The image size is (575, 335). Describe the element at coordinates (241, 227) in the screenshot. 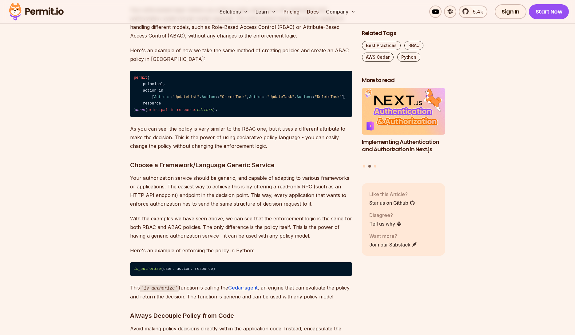

I see `p: With the examples we have seen above, we can see that the enforcement logic is the same for both ...` at that location.